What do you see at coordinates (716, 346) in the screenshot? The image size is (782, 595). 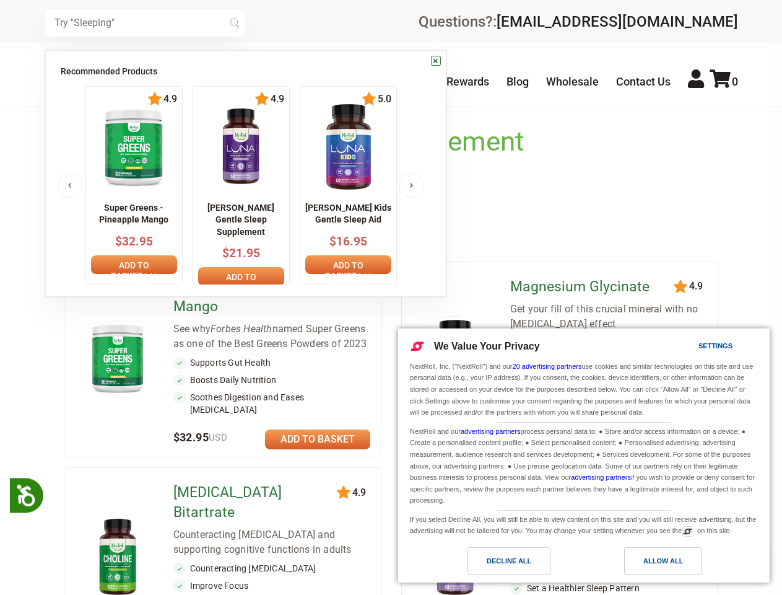 I see `div: Settings` at bounding box center [716, 346].